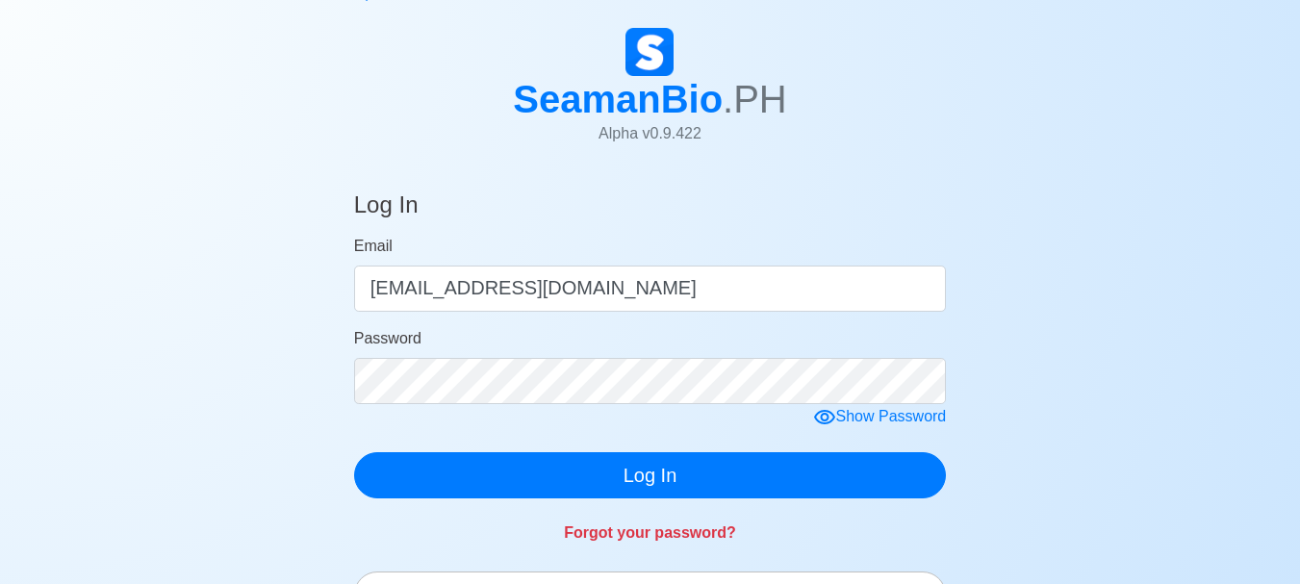 The height and width of the screenshot is (584, 1300). Describe the element at coordinates (649, 99) in the screenshot. I see `h1: SeamanBio` at that location.